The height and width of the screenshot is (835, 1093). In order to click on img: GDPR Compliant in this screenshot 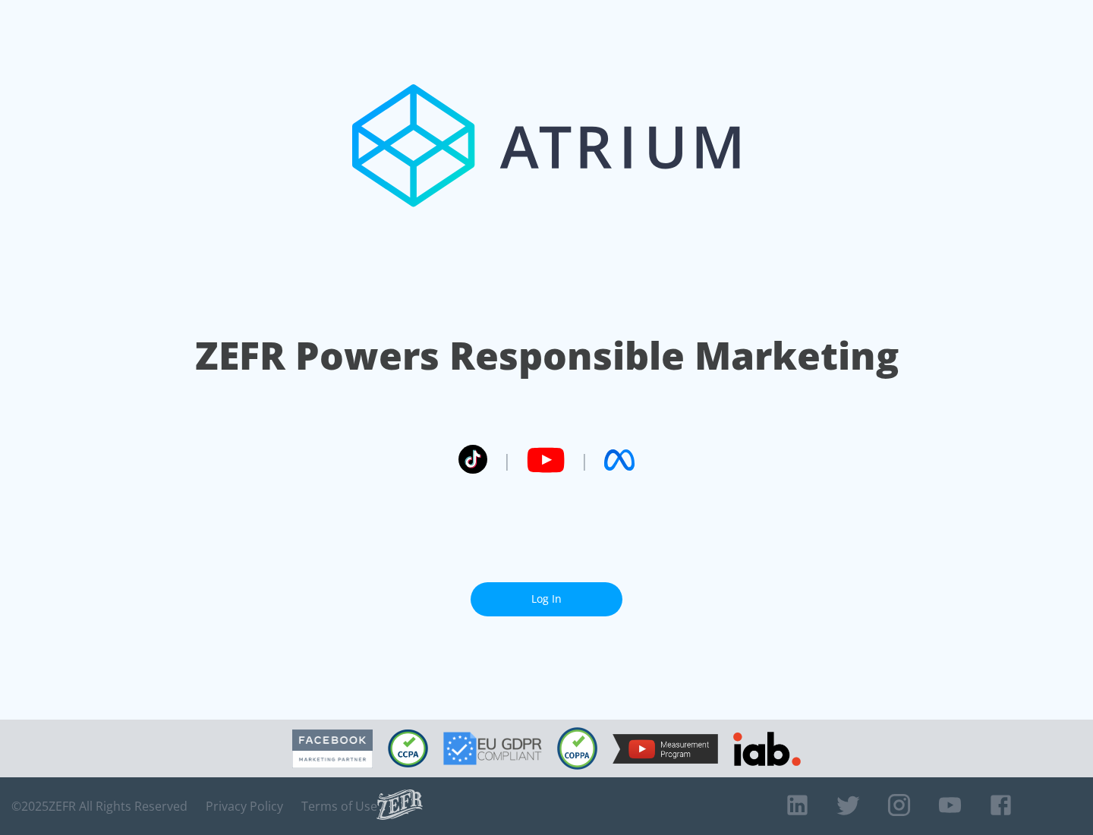, I will do `click(493, 749)`.